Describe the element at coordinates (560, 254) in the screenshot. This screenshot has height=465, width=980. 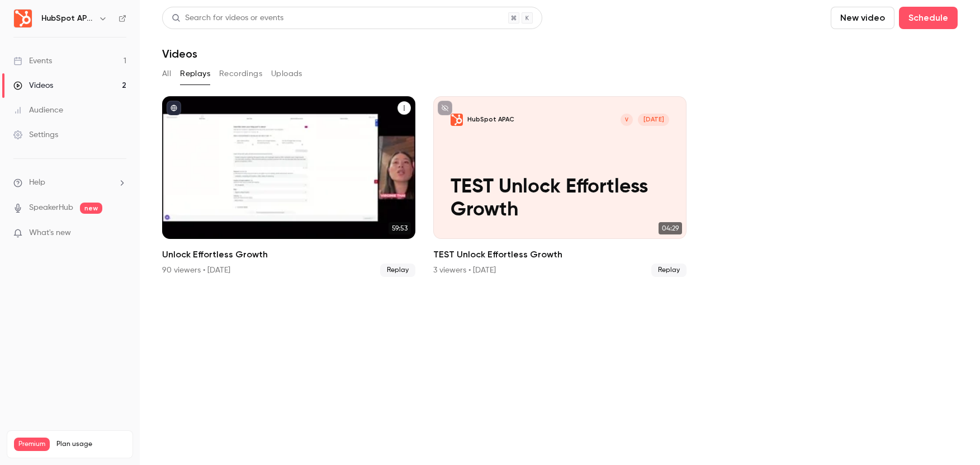
I see `h2: TEST Unlock Effortless Growth` at that location.